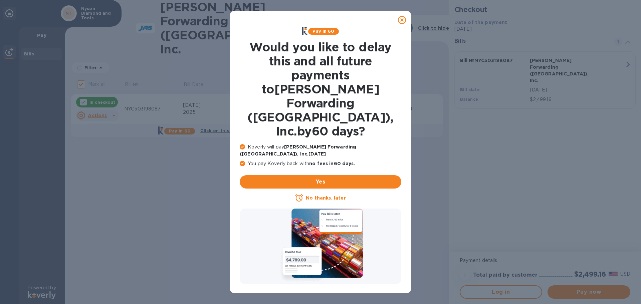 The width and height of the screenshot is (641, 304). Describe the element at coordinates (320, 182) in the screenshot. I see `span: Yes` at that location.